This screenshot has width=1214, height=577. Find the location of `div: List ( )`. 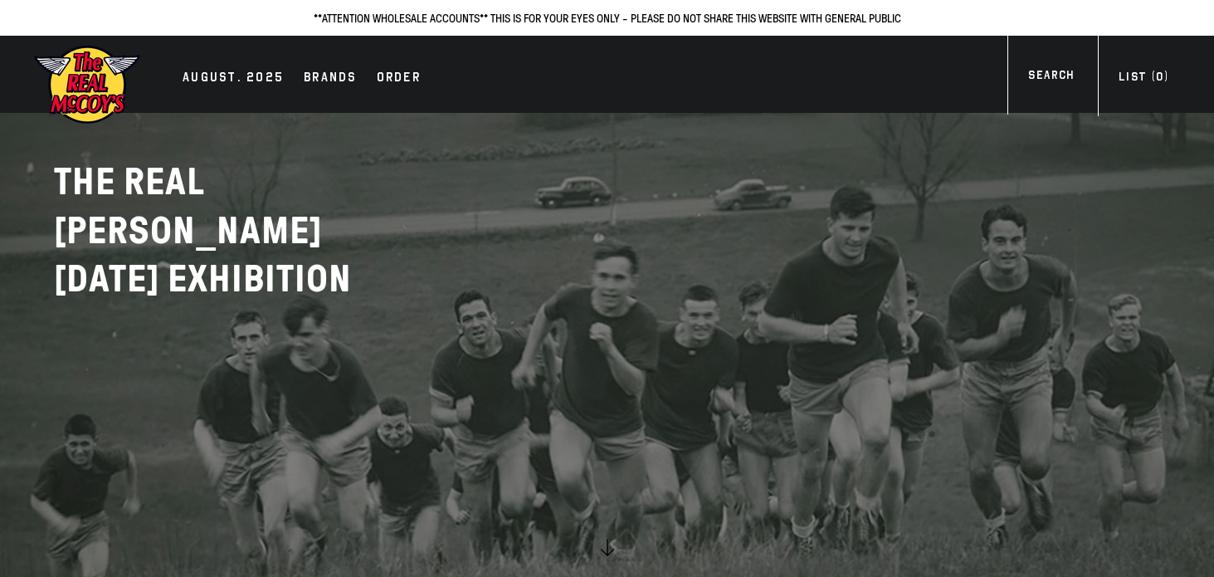

div: List ( ) is located at coordinates (1143, 79).